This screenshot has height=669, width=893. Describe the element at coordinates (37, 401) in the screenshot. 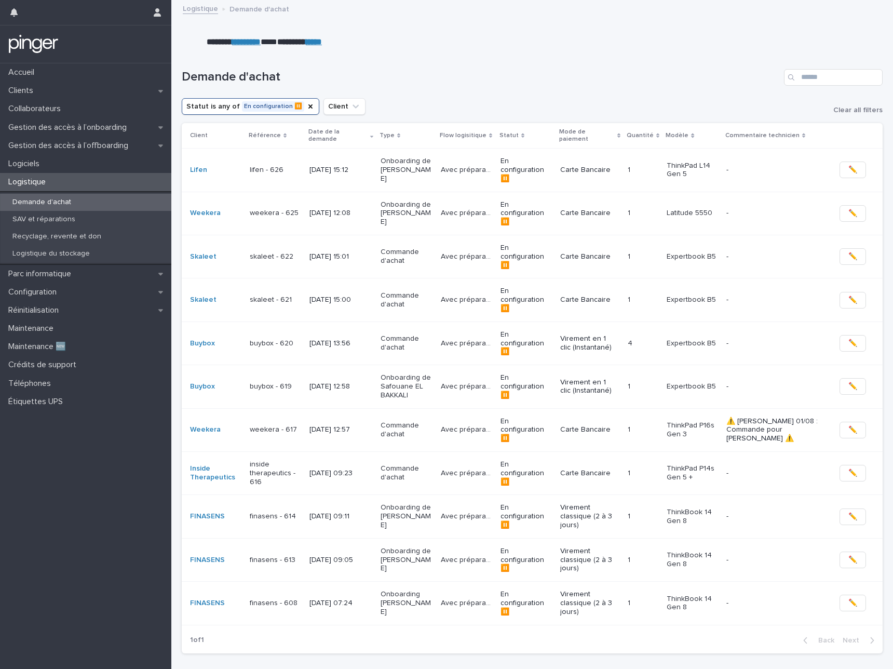

I see `p: Étiquettes UPS` at that location.